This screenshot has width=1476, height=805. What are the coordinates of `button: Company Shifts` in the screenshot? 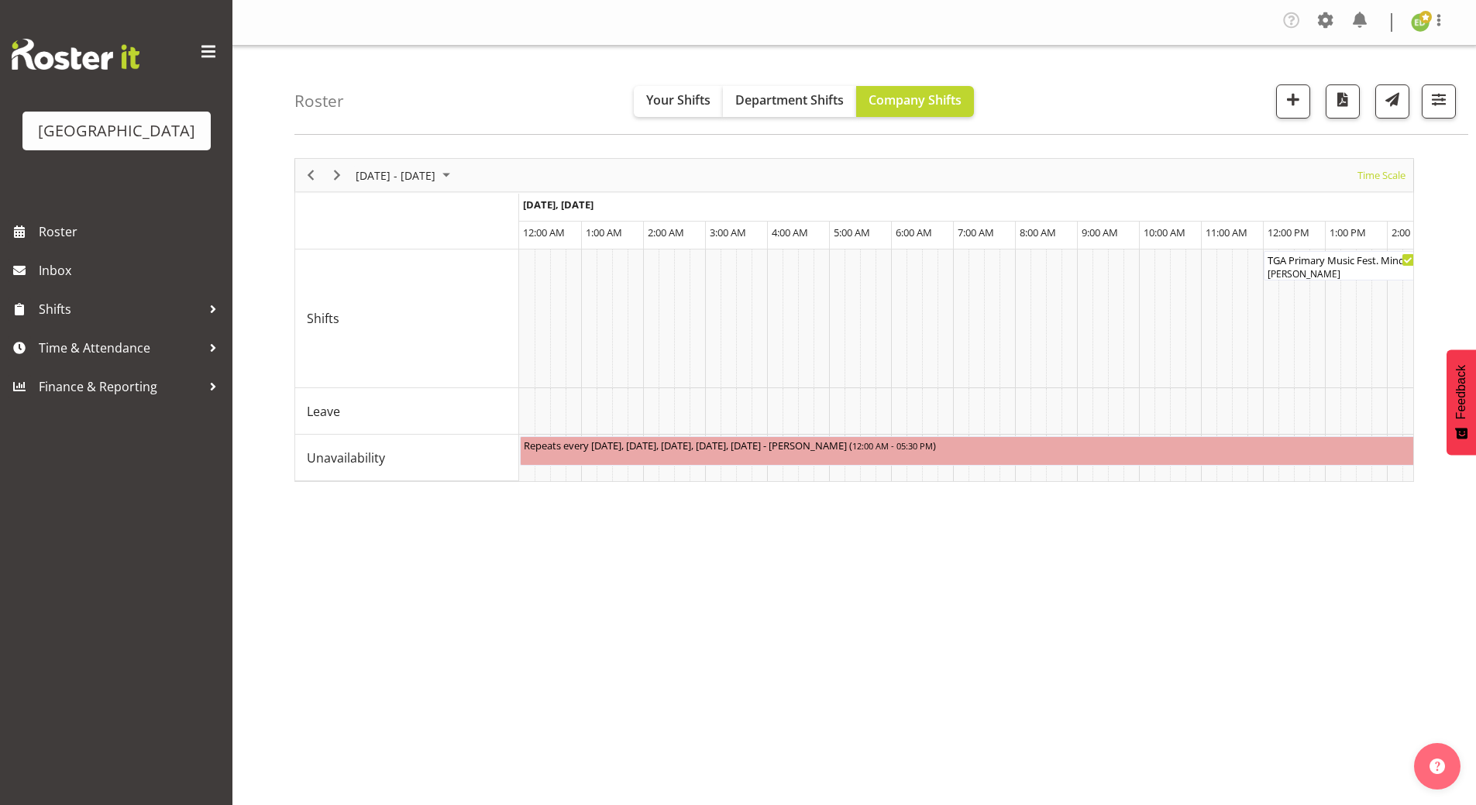 It's located at (915, 101).